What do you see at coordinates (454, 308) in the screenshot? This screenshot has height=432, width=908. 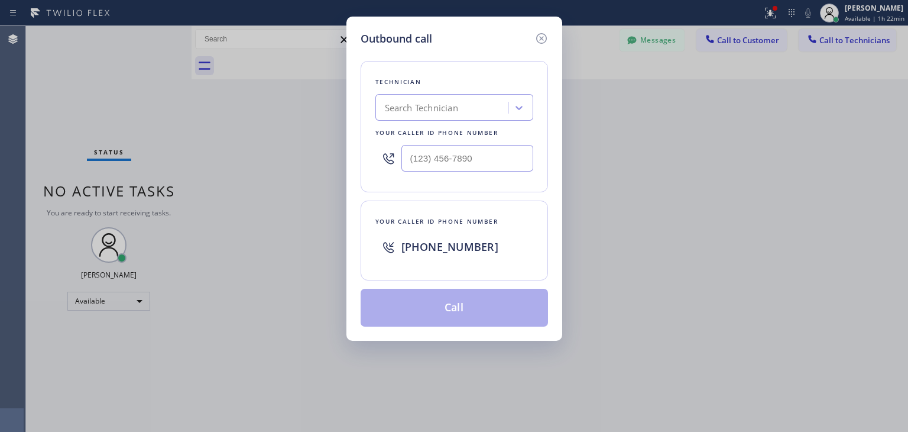 I see `button: Call` at bounding box center [454, 308].